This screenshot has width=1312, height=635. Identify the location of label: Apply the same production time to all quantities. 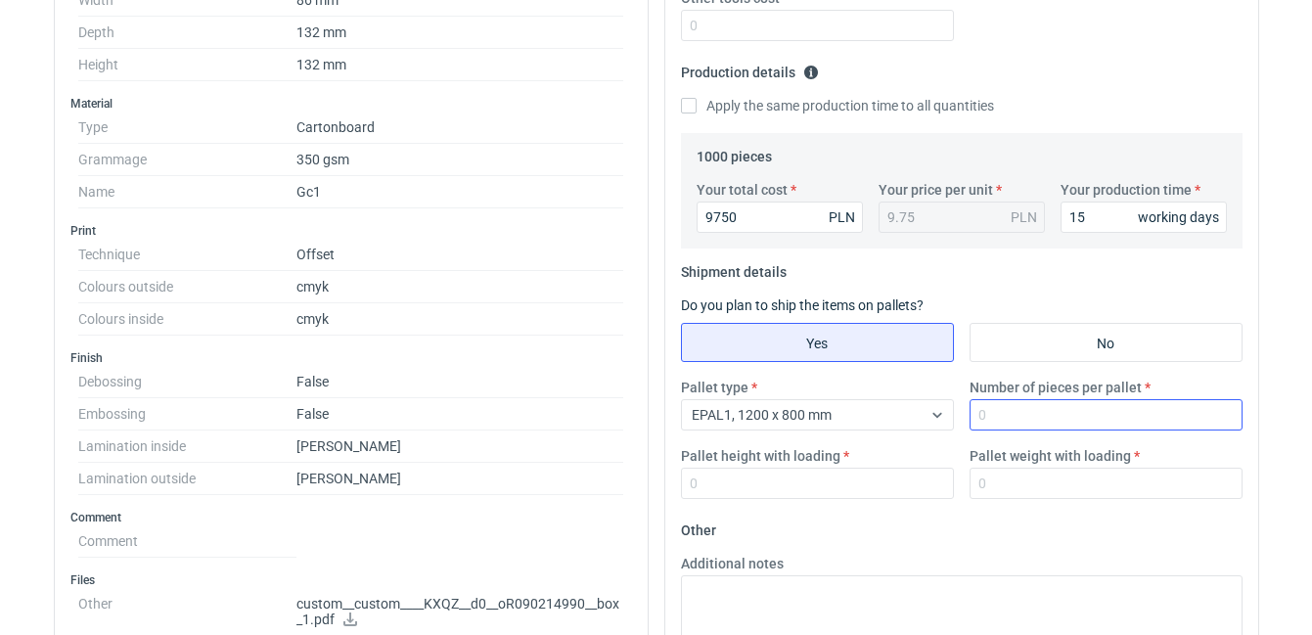
(838, 106).